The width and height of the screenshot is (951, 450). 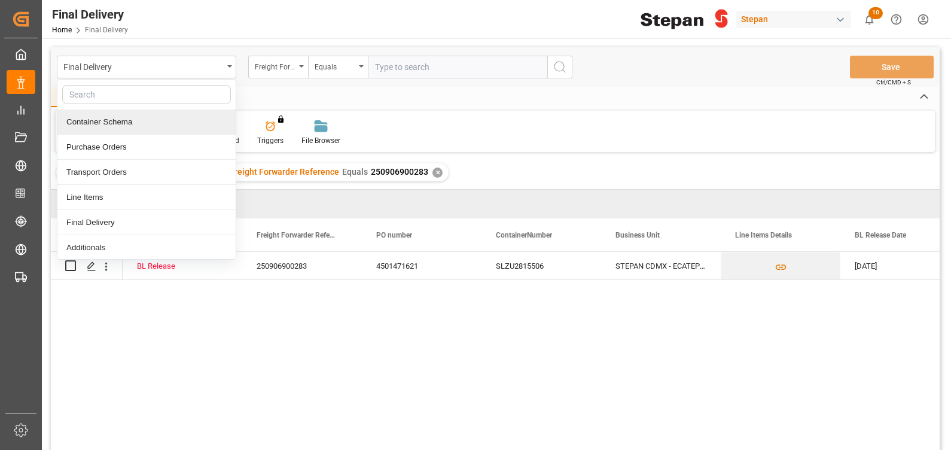 What do you see at coordinates (896, 19) in the screenshot?
I see `button: Help Center` at bounding box center [896, 19].